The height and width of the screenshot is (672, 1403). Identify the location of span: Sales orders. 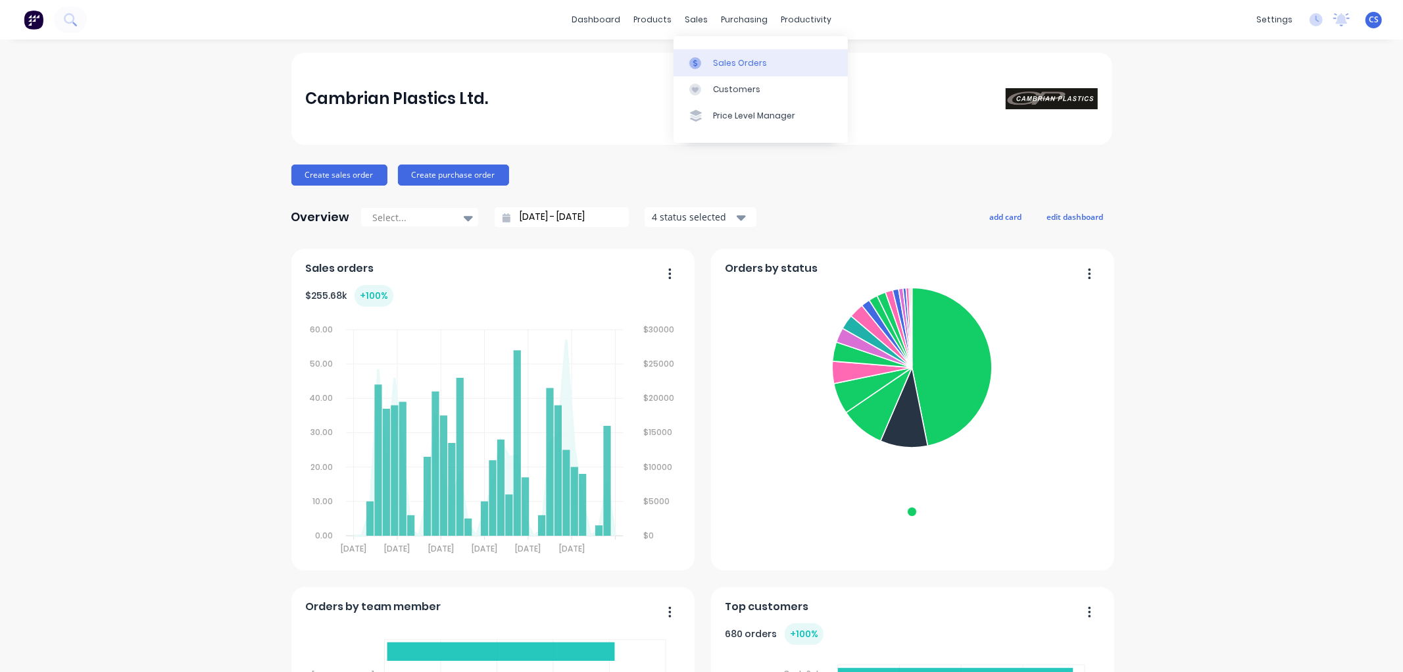
(340, 268).